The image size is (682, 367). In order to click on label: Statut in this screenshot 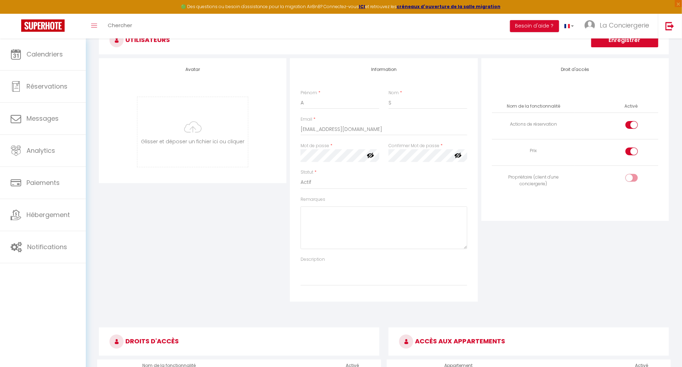, I will do `click(307, 172)`.